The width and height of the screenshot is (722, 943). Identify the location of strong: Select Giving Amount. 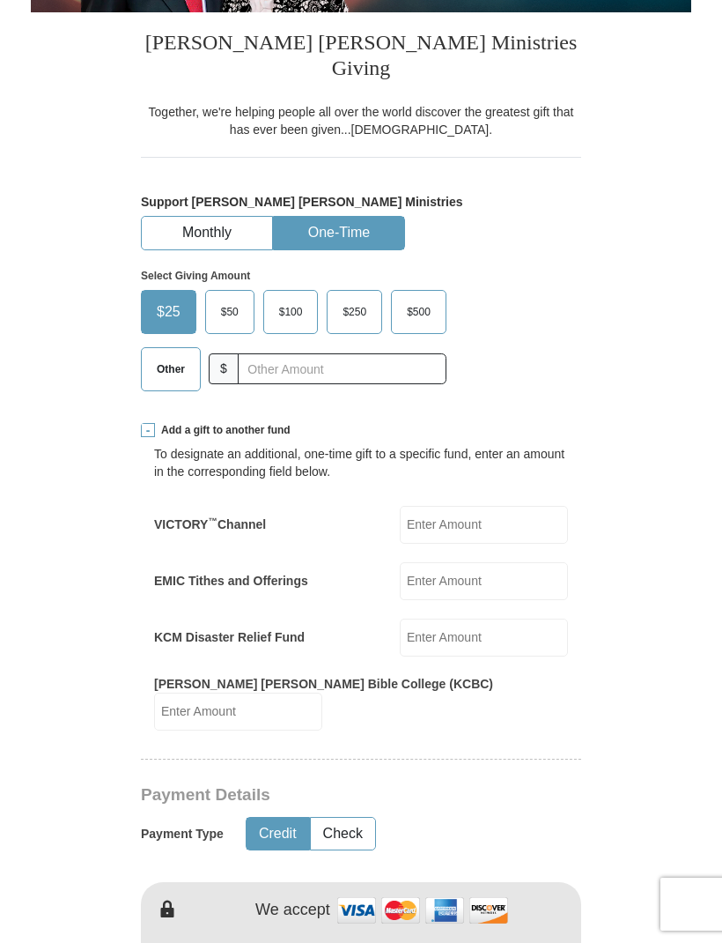
(196, 276).